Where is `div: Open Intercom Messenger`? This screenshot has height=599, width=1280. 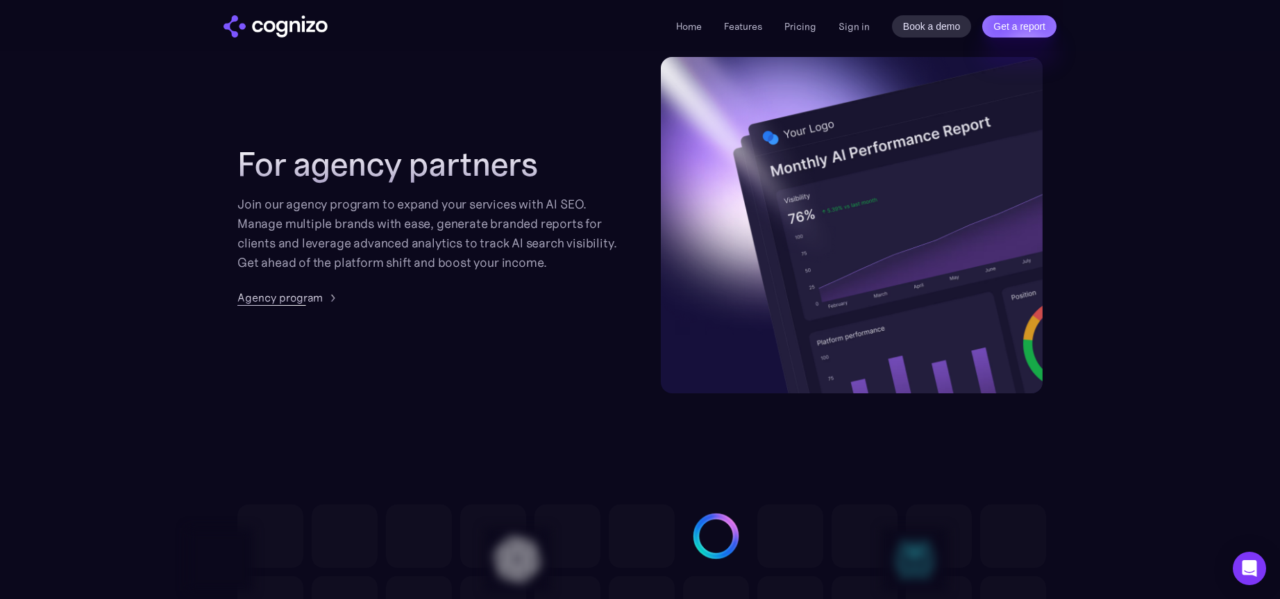 div: Open Intercom Messenger is located at coordinates (1250, 568).